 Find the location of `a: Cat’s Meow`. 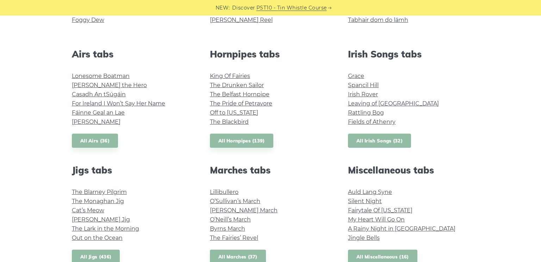

a: Cat’s Meow is located at coordinates (88, 210).